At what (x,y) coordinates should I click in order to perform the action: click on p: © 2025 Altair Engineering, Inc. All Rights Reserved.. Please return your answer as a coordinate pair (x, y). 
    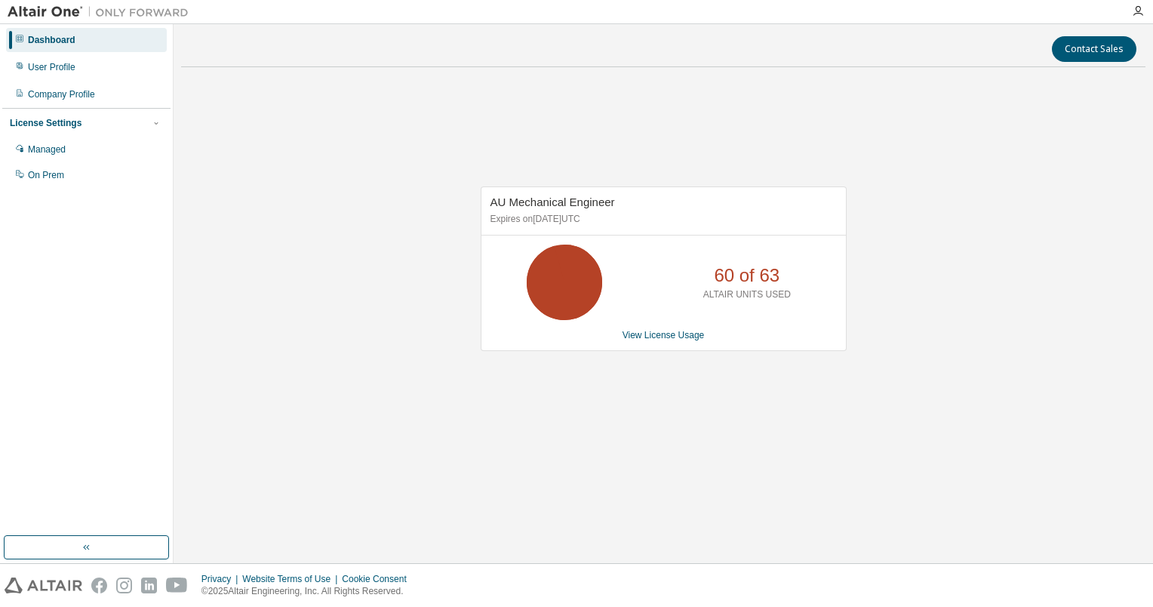
    Looking at the image, I should click on (309, 591).